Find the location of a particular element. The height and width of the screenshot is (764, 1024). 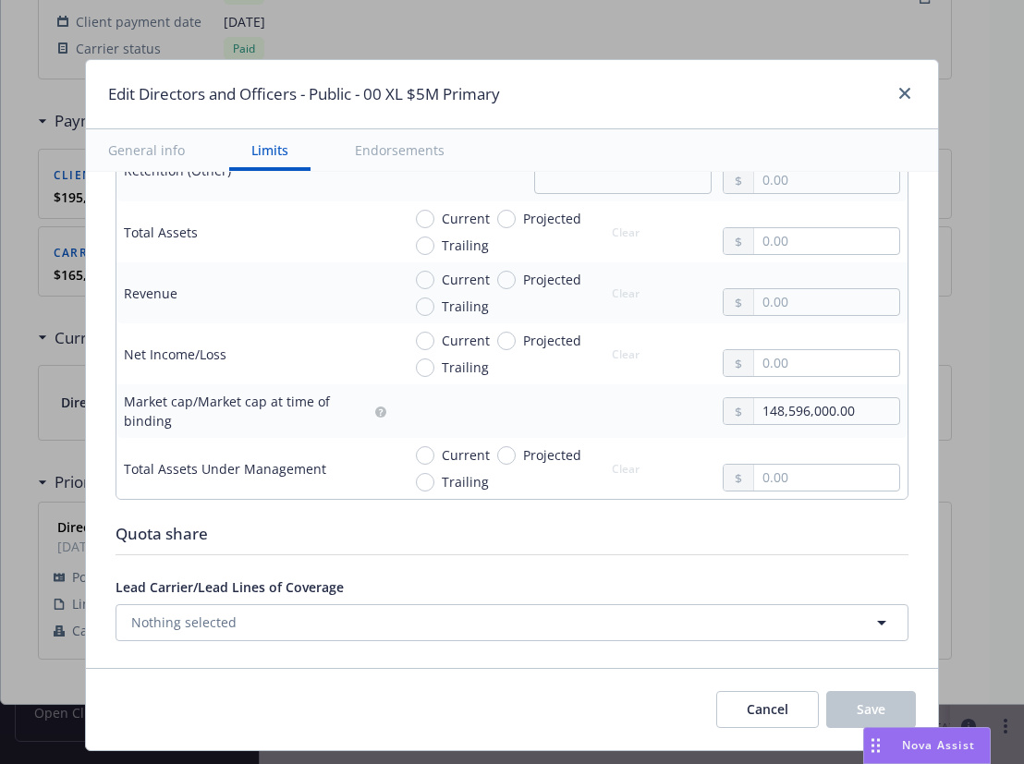

button: Nova Assist is located at coordinates (927, 746).